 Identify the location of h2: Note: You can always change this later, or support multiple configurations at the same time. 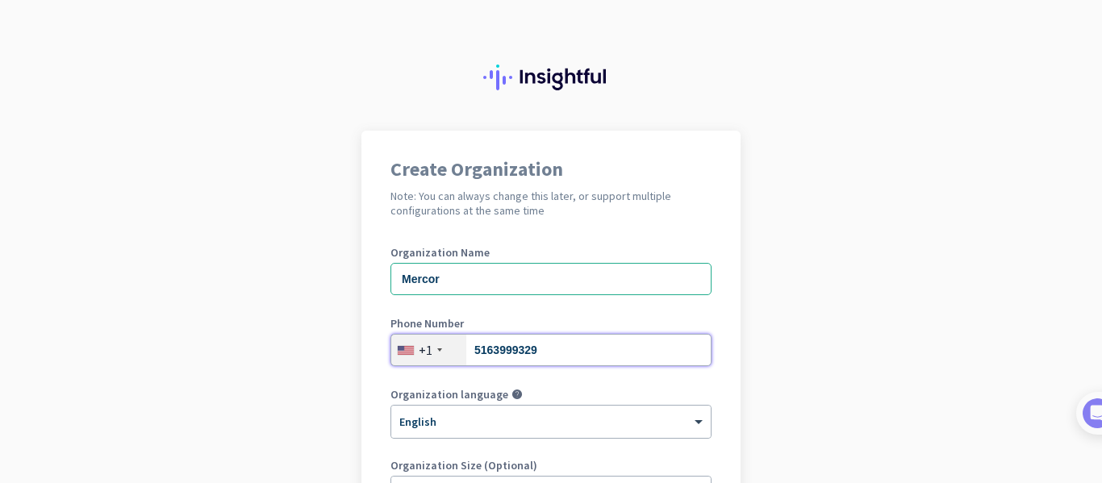
(551, 203).